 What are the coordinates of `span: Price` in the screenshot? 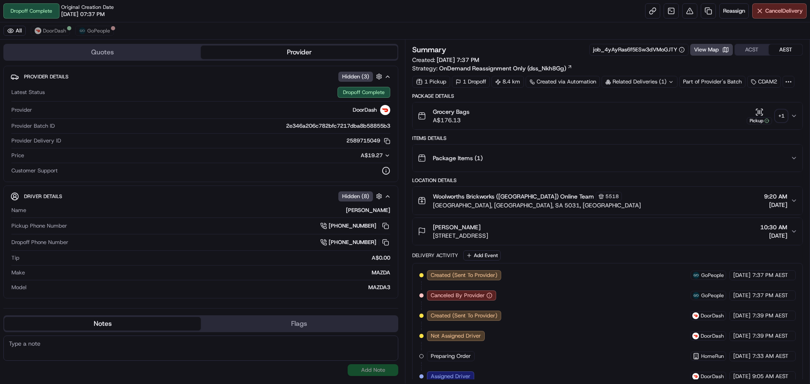 It's located at (18, 156).